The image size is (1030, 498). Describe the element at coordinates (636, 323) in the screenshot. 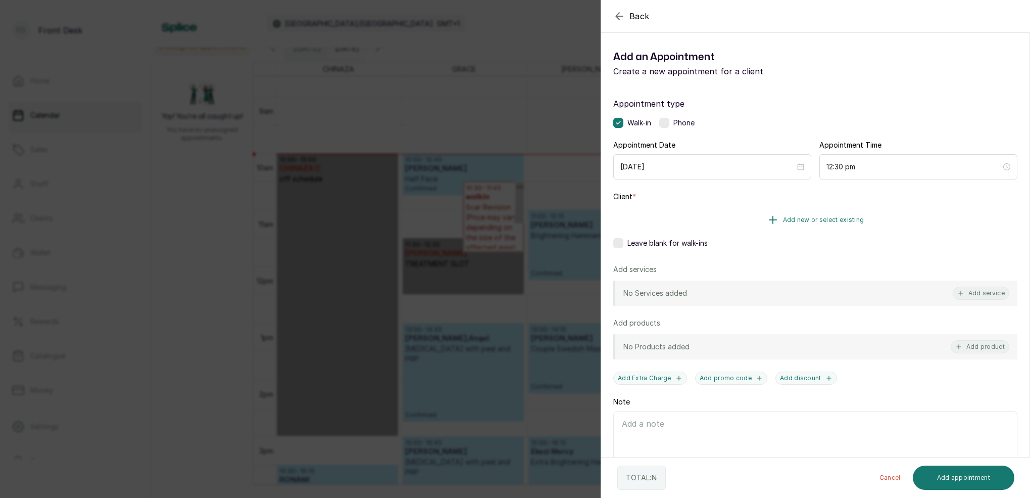

I see `p: Add products` at that location.